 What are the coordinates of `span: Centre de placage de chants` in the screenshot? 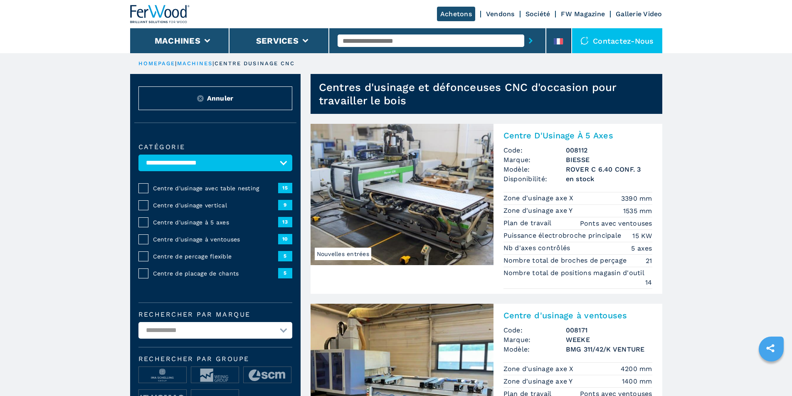 It's located at (215, 274).